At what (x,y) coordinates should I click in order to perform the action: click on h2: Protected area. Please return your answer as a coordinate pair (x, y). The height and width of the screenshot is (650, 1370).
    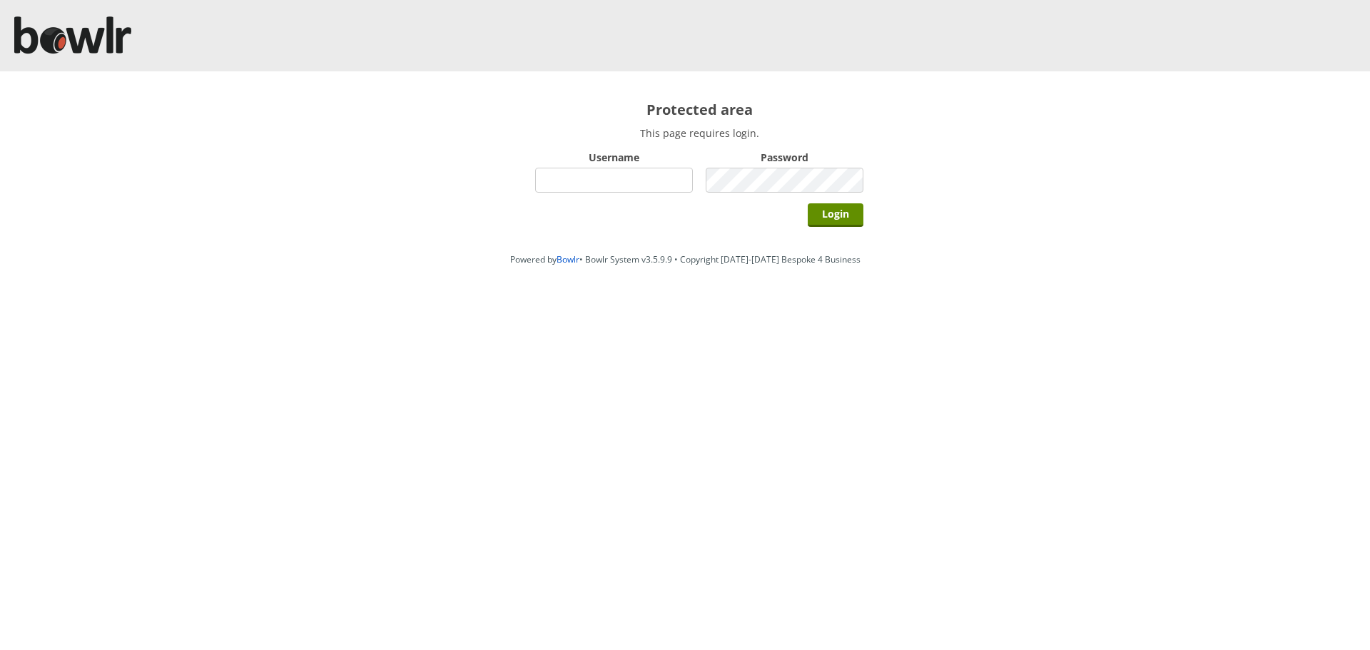
    Looking at the image, I should click on (700, 109).